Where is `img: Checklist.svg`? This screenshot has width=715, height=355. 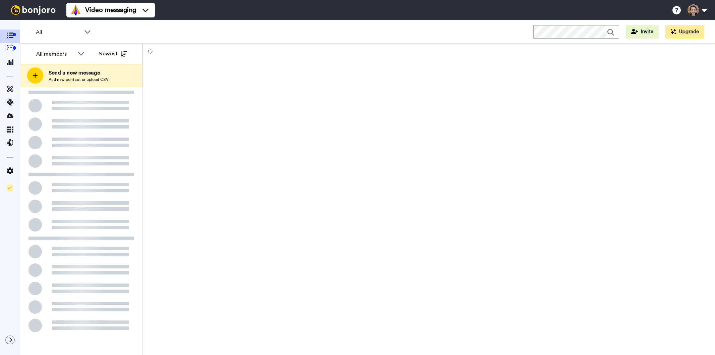
img: Checklist.svg is located at coordinates (10, 188).